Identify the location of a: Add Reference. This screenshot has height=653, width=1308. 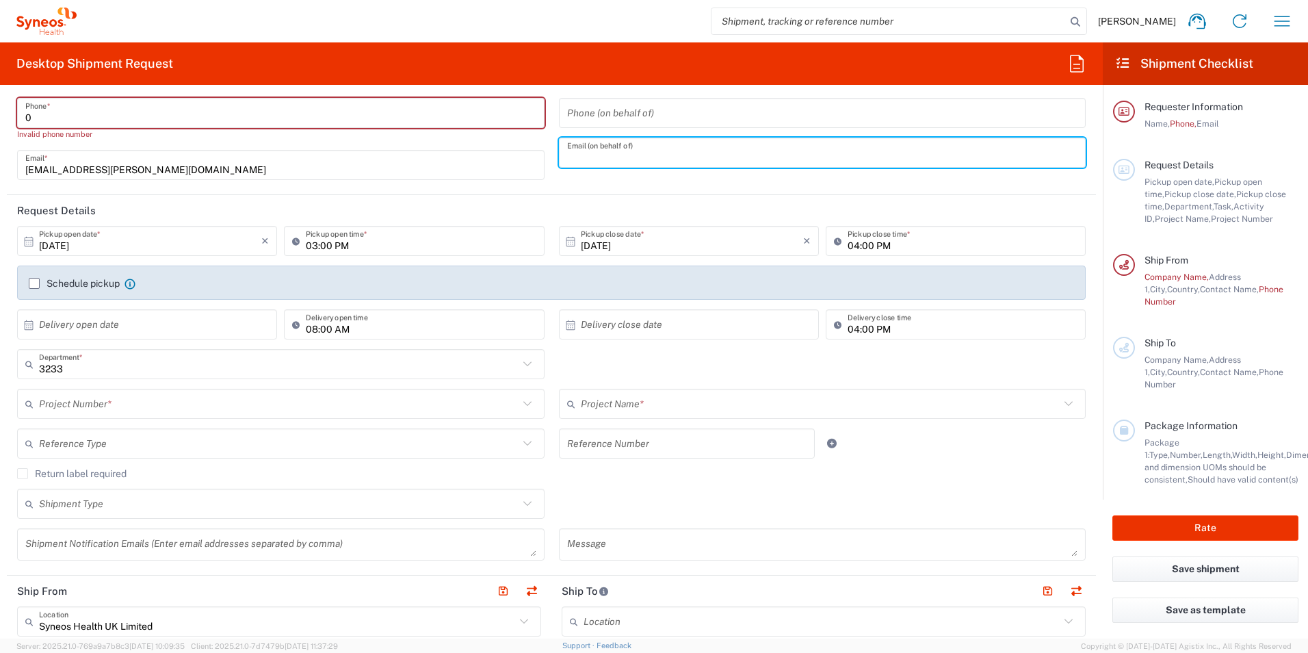
(832, 443).